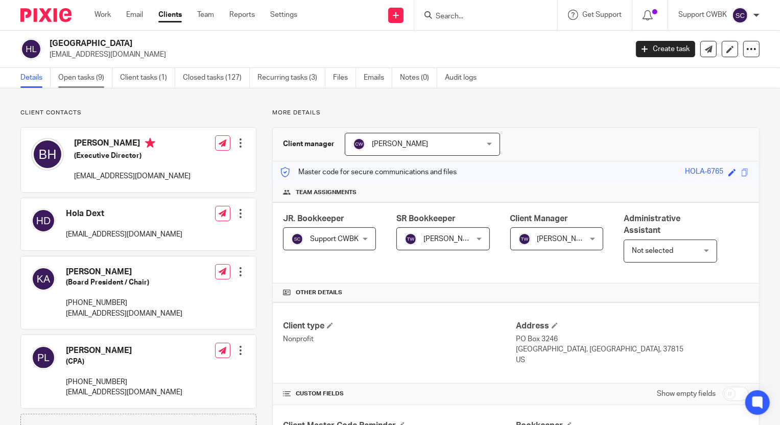 Image resolution: width=780 pixels, height=425 pixels. Describe the element at coordinates (134, 15) in the screenshot. I see `a: Email` at that location.